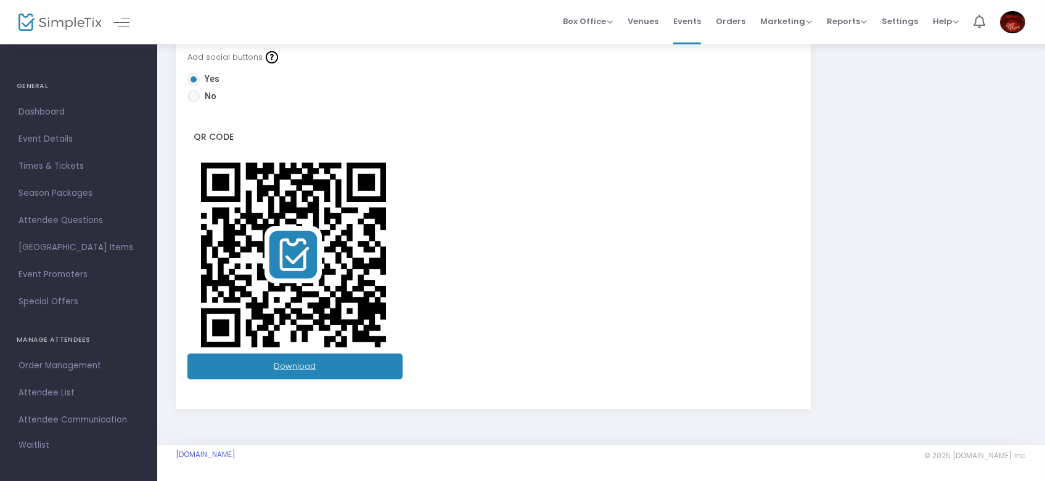  I want to click on span: Order Management, so click(78, 366).